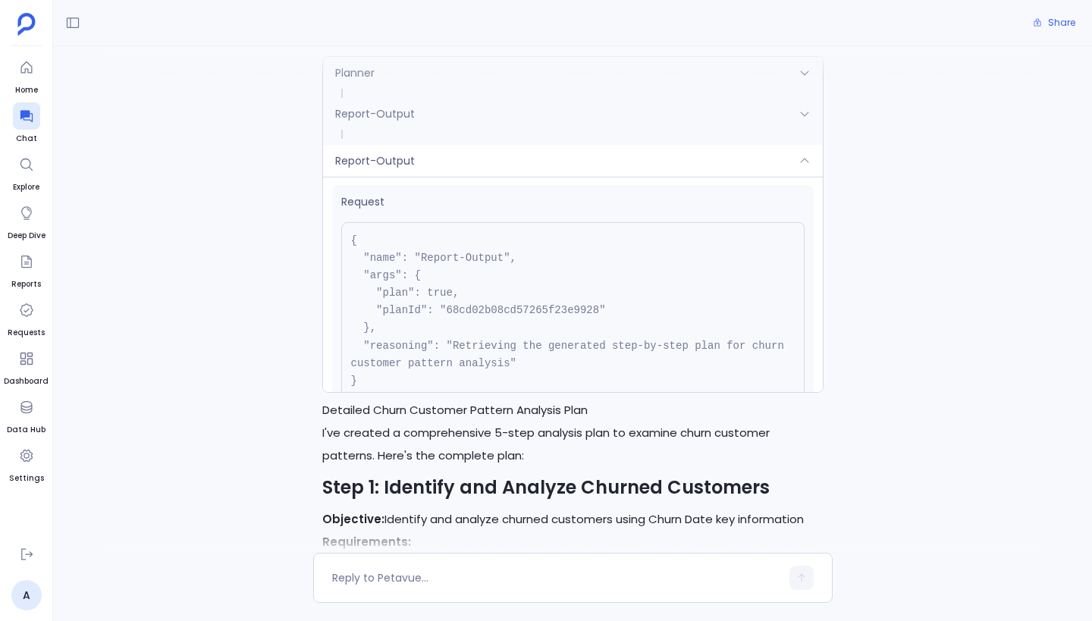  What do you see at coordinates (27, 595) in the screenshot?
I see `a: A` at bounding box center [27, 595].